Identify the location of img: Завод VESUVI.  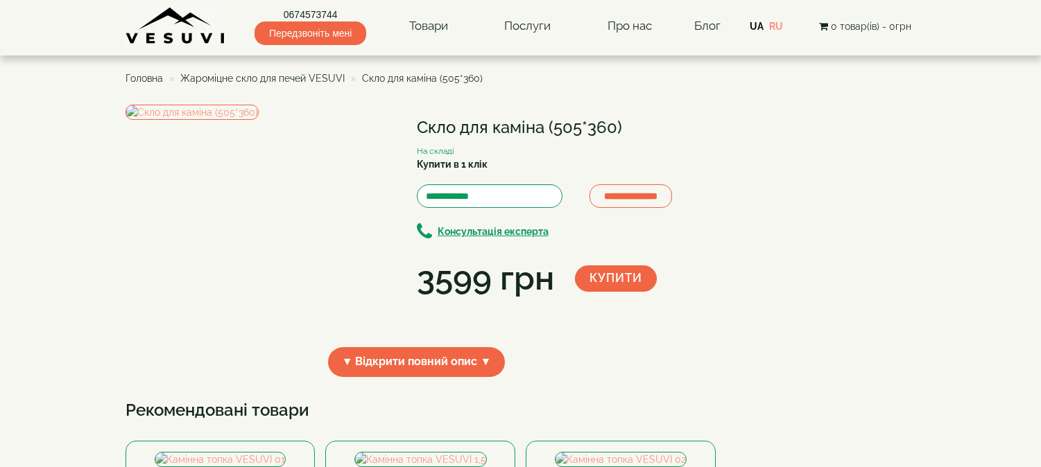
(175, 26).